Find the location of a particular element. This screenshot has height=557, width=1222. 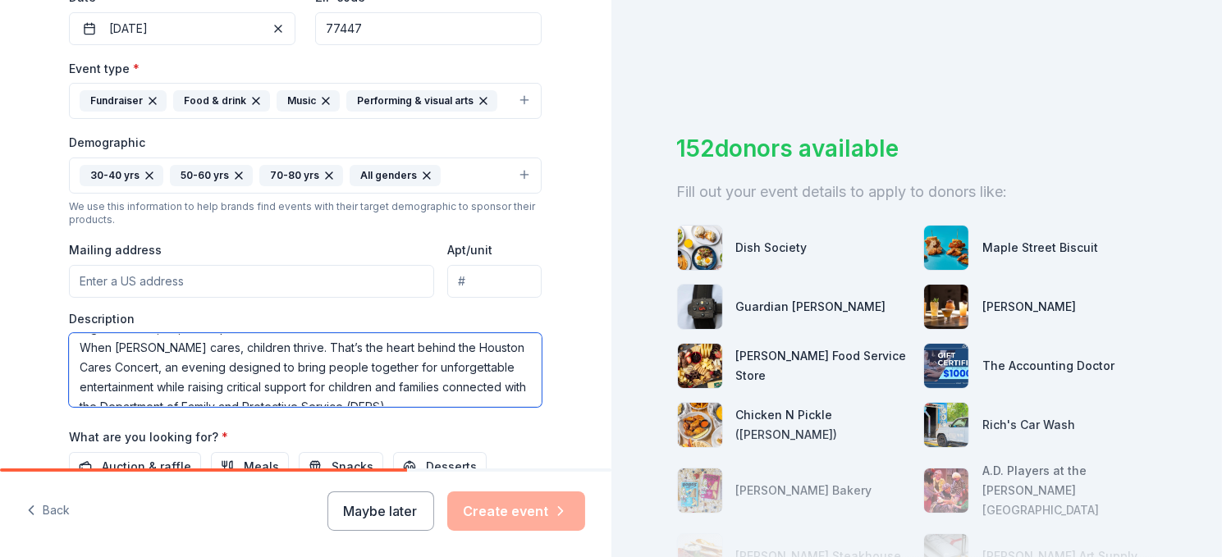

div: 30-40 yrs is located at coordinates (121, 176).